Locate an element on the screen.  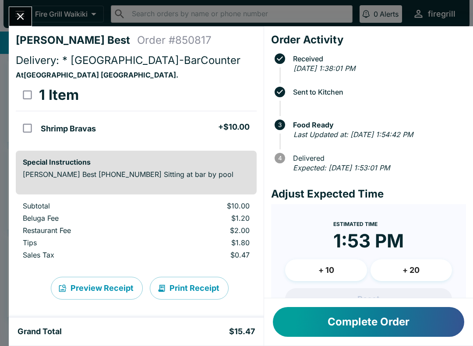
span: Sent to Kitchen is located at coordinates (377, 92).